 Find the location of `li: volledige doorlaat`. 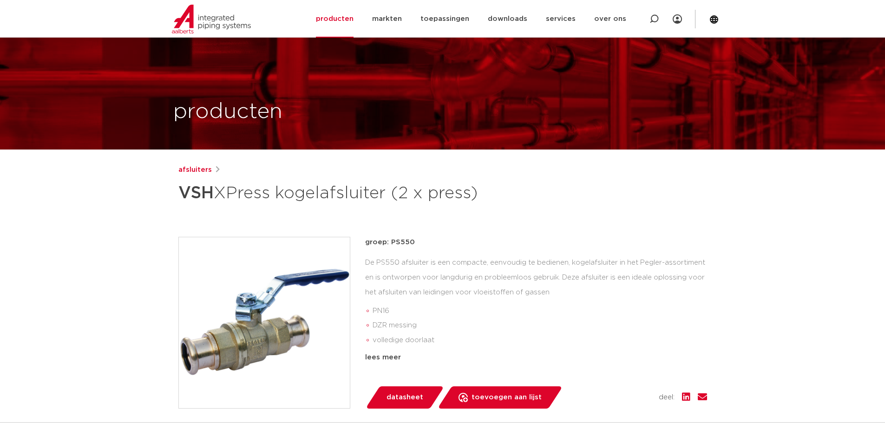

li: volledige doorlaat is located at coordinates (540, 341).